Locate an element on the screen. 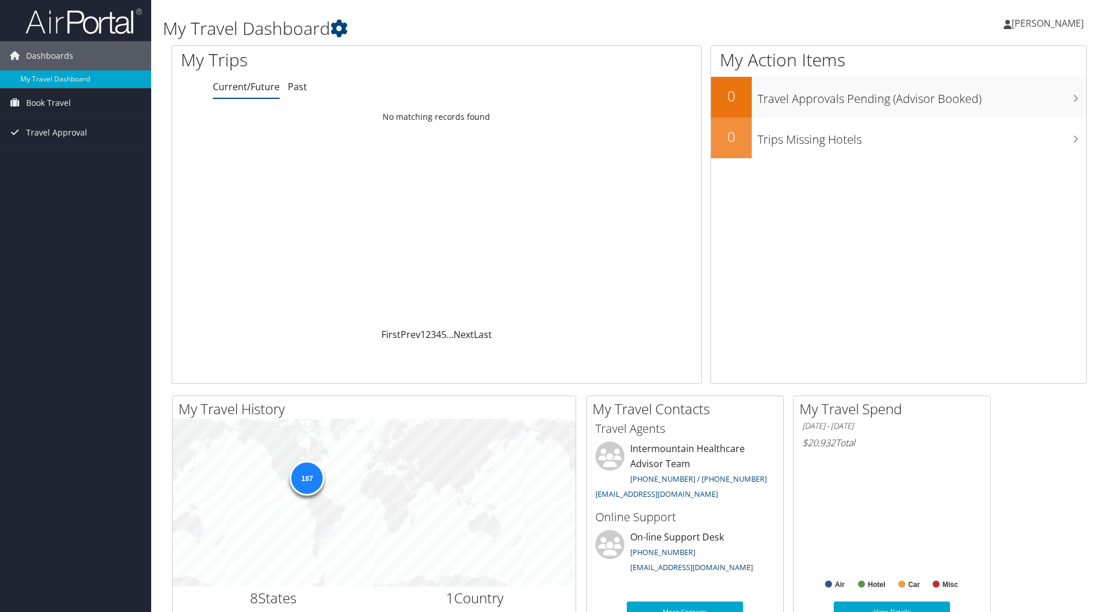  li: On-line Support Desk is located at coordinates (685, 554).